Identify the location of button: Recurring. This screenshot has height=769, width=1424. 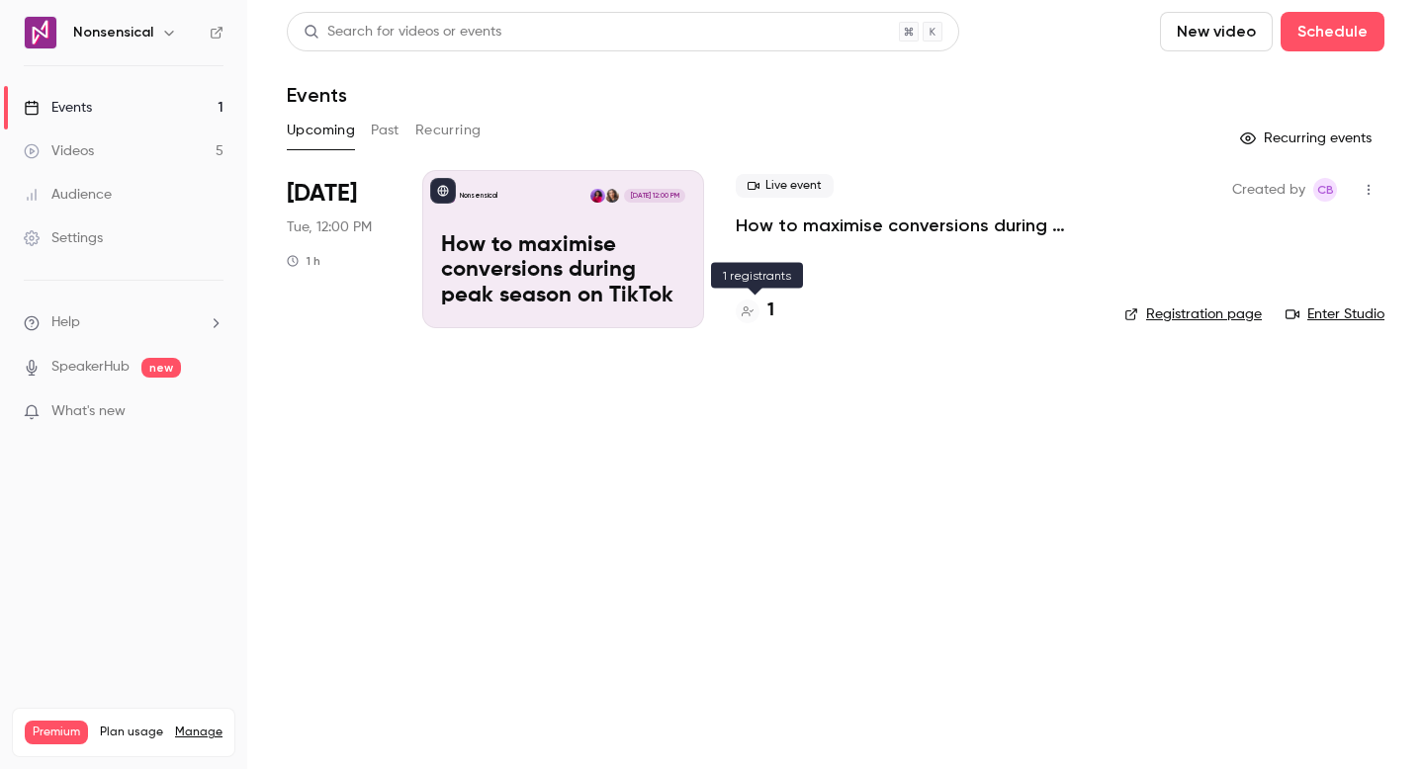
(448, 131).